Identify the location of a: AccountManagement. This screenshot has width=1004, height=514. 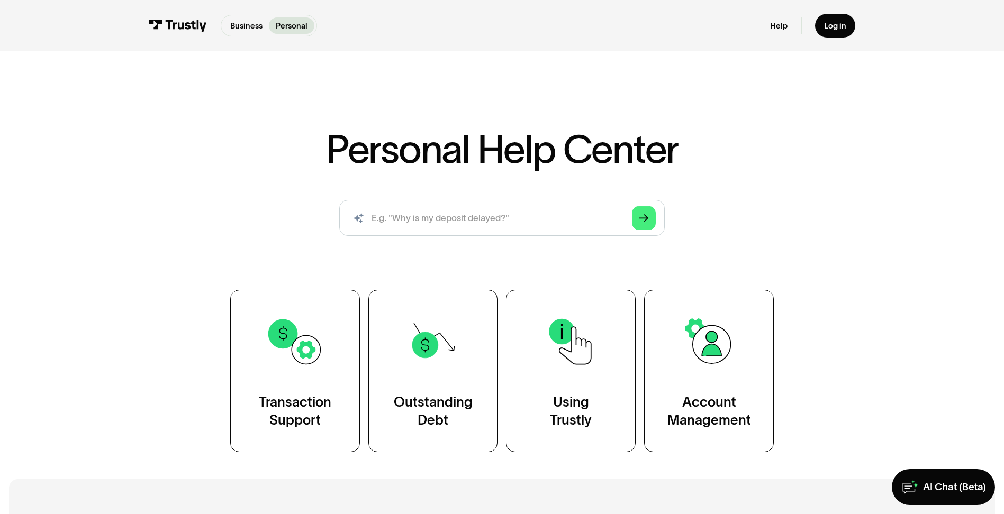
(709, 371).